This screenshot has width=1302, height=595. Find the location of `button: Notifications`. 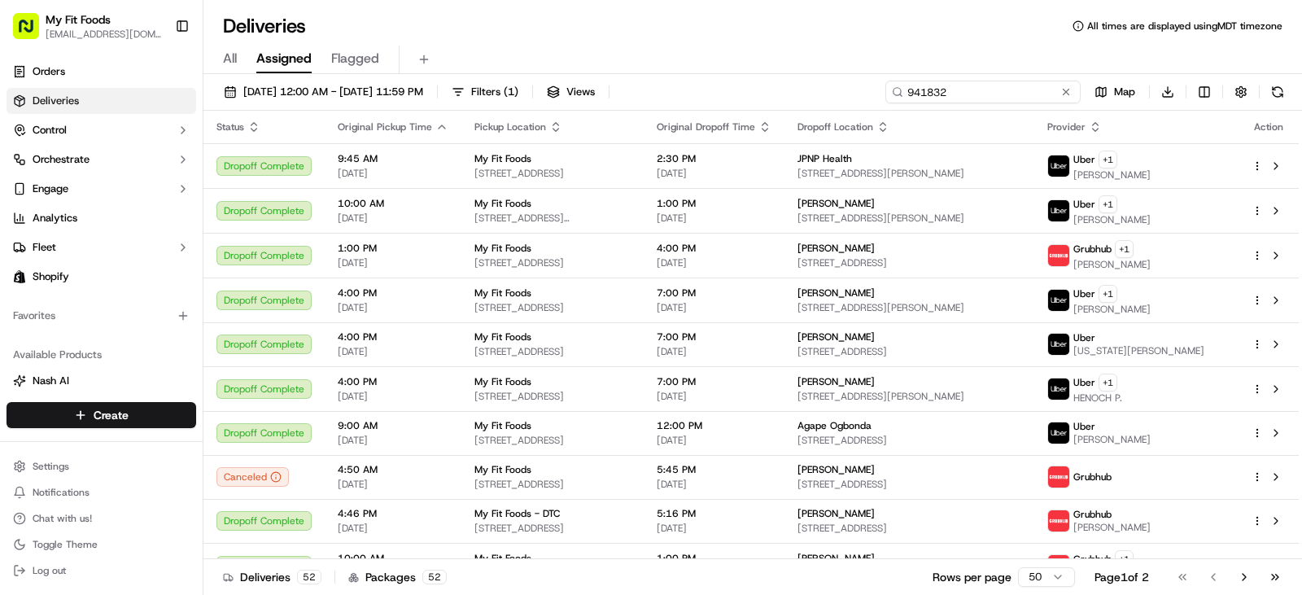

button: Notifications is located at coordinates (101, 492).